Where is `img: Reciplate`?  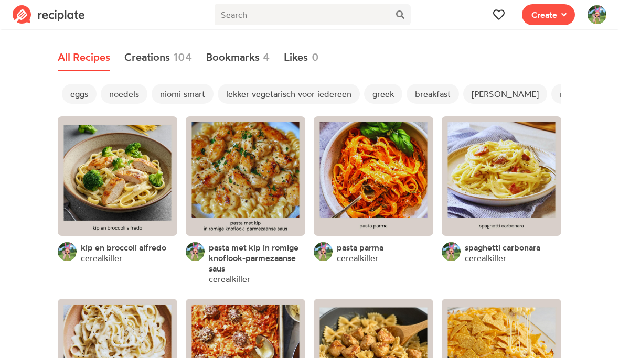
img: Reciplate is located at coordinates (49, 15).